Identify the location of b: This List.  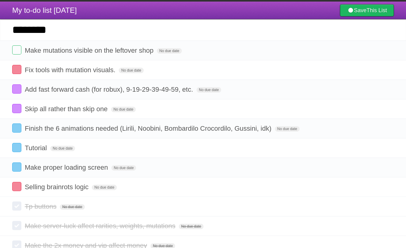
(376, 10).